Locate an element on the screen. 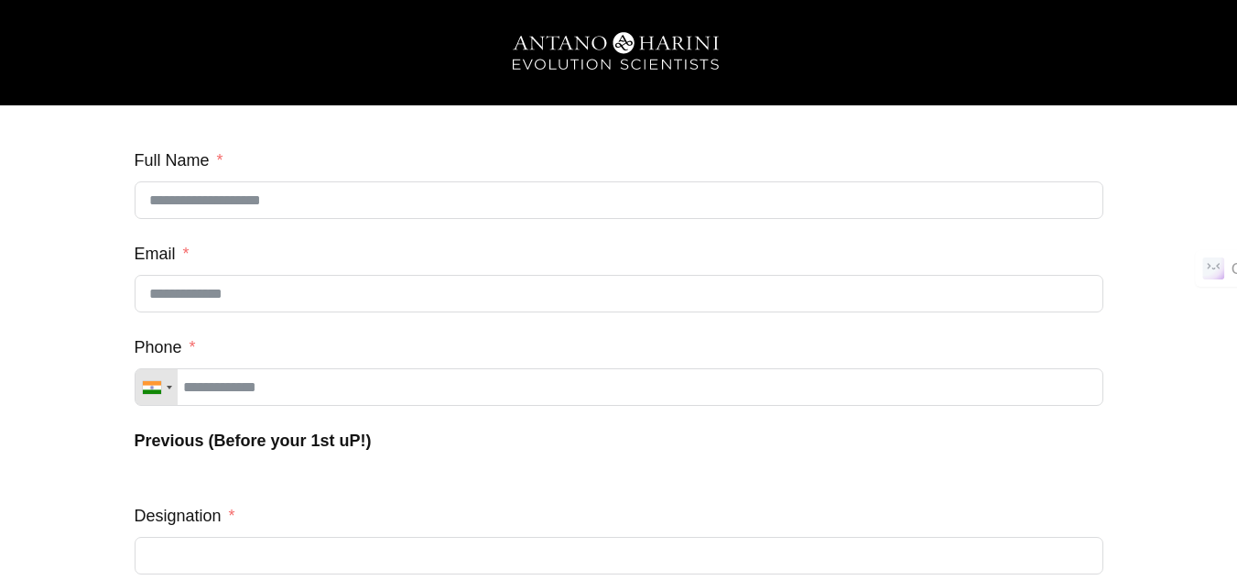 The width and height of the screenshot is (1237, 580). div: Telephone country code is located at coordinates (157, 386).